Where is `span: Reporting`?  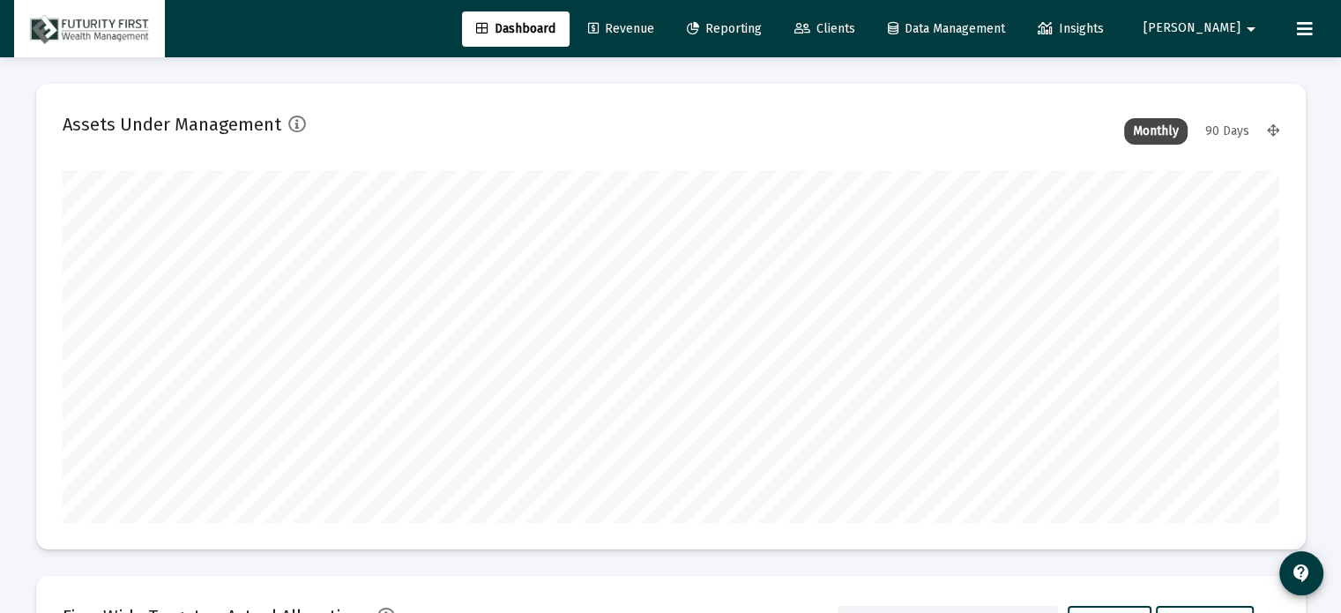
span: Reporting is located at coordinates (724, 28).